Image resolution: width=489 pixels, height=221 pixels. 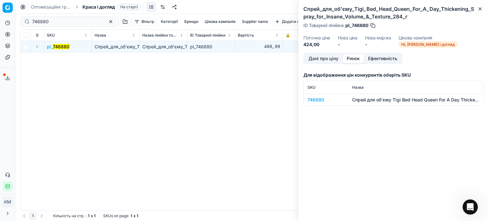 I want to click on button: Бренди, so click(x=191, y=22).